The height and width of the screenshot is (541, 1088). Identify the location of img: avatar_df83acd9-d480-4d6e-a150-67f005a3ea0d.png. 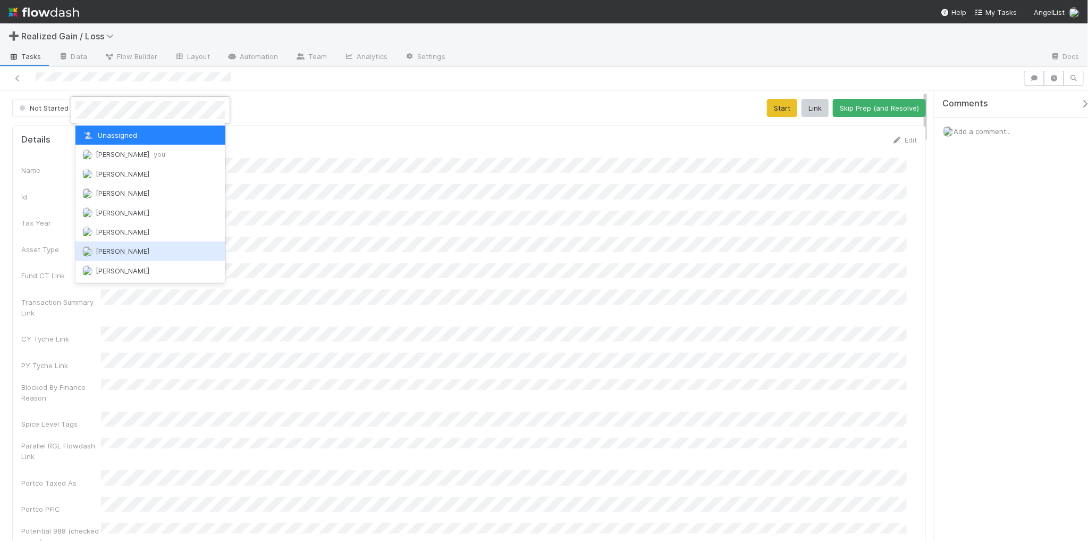
(87, 194).